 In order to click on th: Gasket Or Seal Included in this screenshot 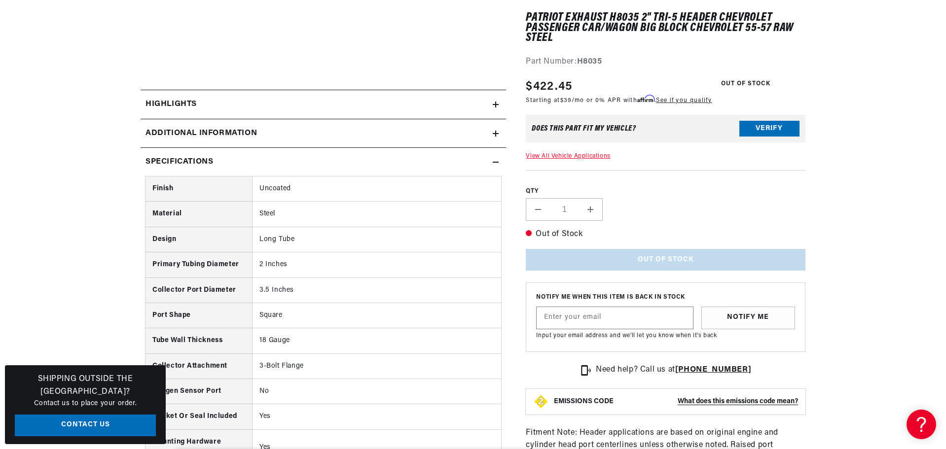, I will do `click(199, 417)`.